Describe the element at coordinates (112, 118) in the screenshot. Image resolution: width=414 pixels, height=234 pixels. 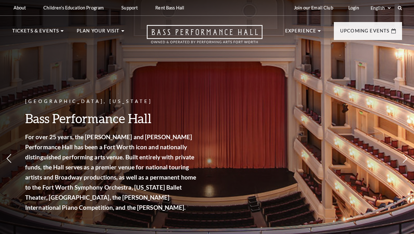
I see `h3: Bass Performance Hall` at that location.